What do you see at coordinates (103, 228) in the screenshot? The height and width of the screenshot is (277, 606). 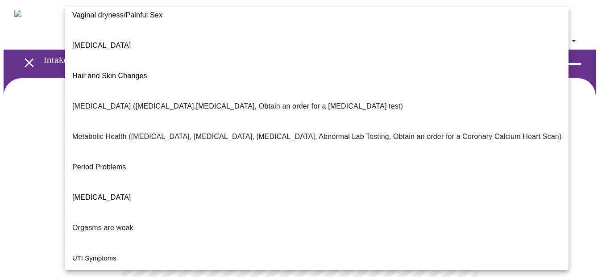 I see `p: Orgasms are weak` at bounding box center [103, 228].